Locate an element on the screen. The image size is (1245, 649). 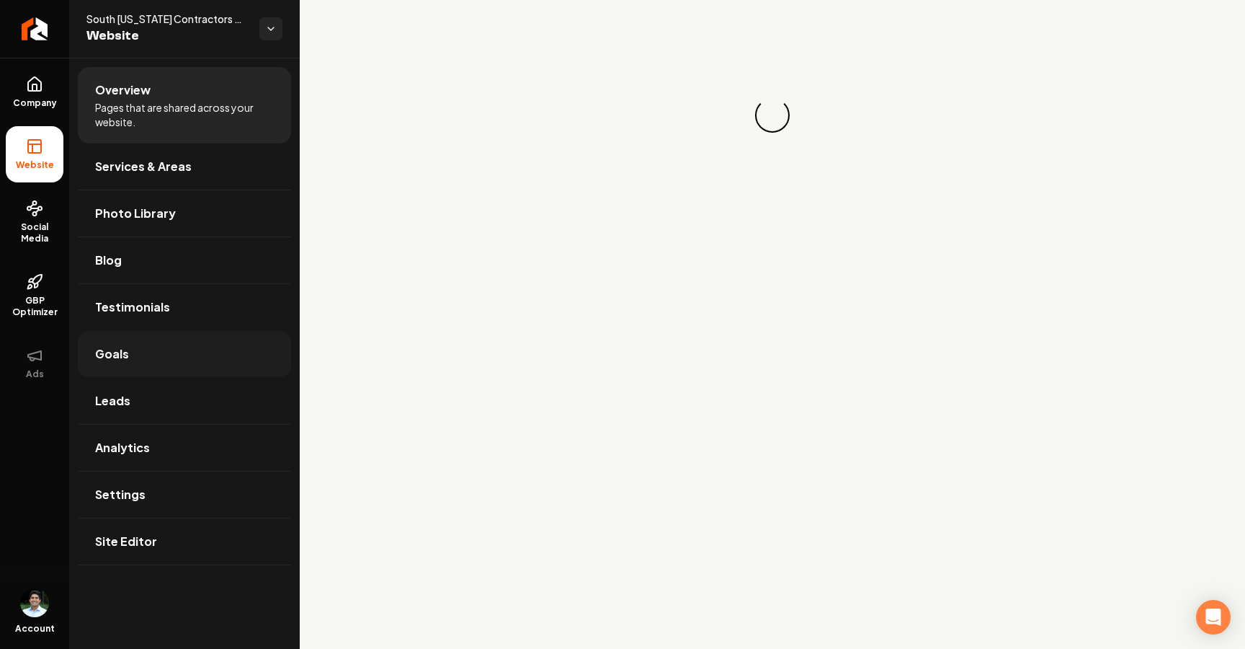
img: Rebolt Logo is located at coordinates (35, 29).